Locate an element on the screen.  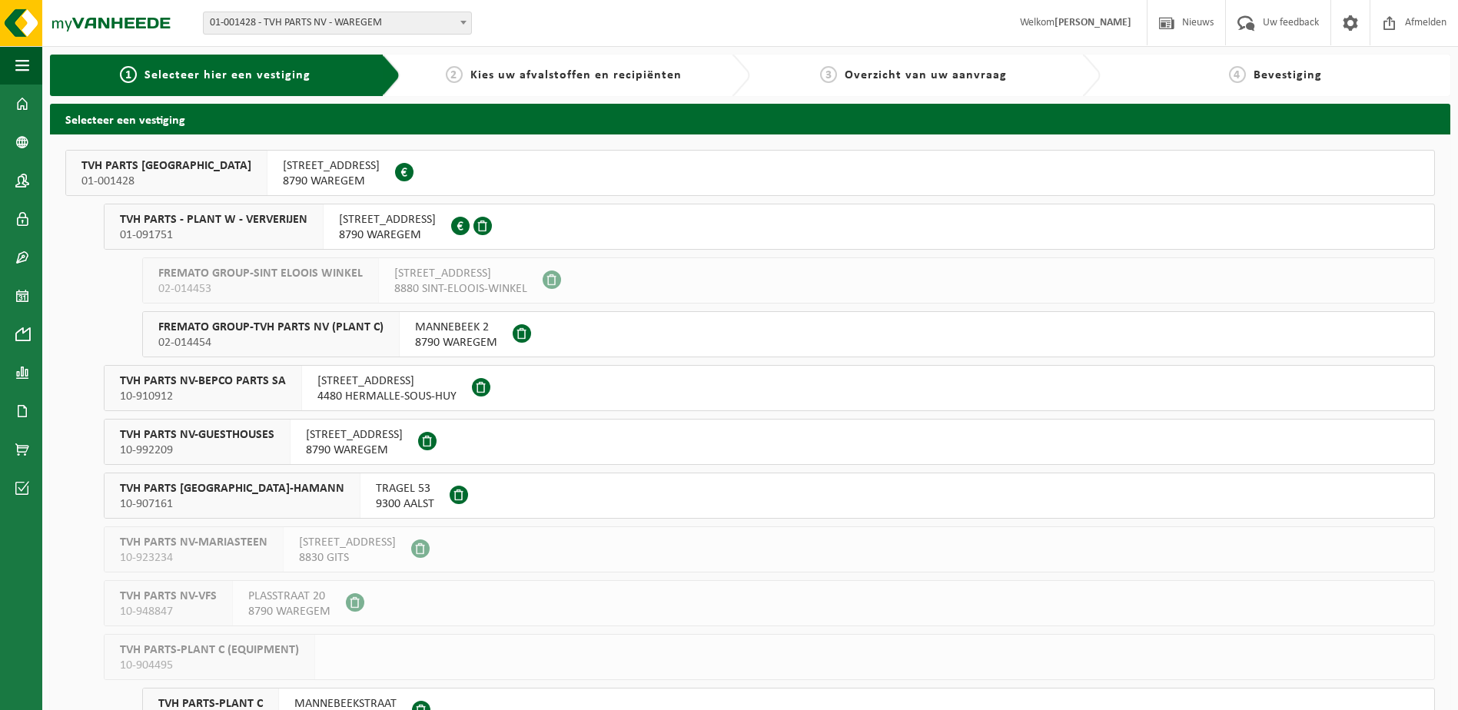
span: Overzicht van uw aanvraag is located at coordinates (925, 75).